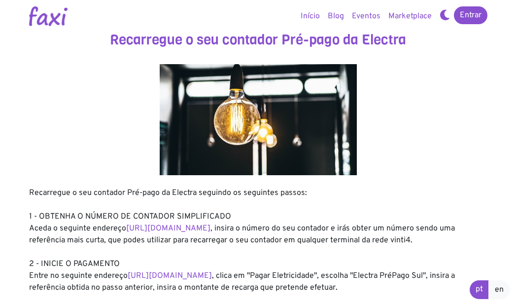  I want to click on a: Eventos, so click(366, 16).